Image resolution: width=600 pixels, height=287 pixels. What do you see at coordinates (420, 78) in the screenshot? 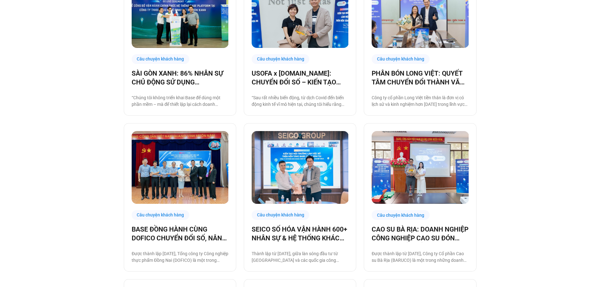
I see `a: PHÂN BÓN LONG VIỆT: QUYẾT TÂM CHUYỂN ĐỔI THÀNH VĂN PHÒNG SỐ, GIẢM CÁC THỦ TỤC GIẤY TỜ` at bounding box center [420, 78].